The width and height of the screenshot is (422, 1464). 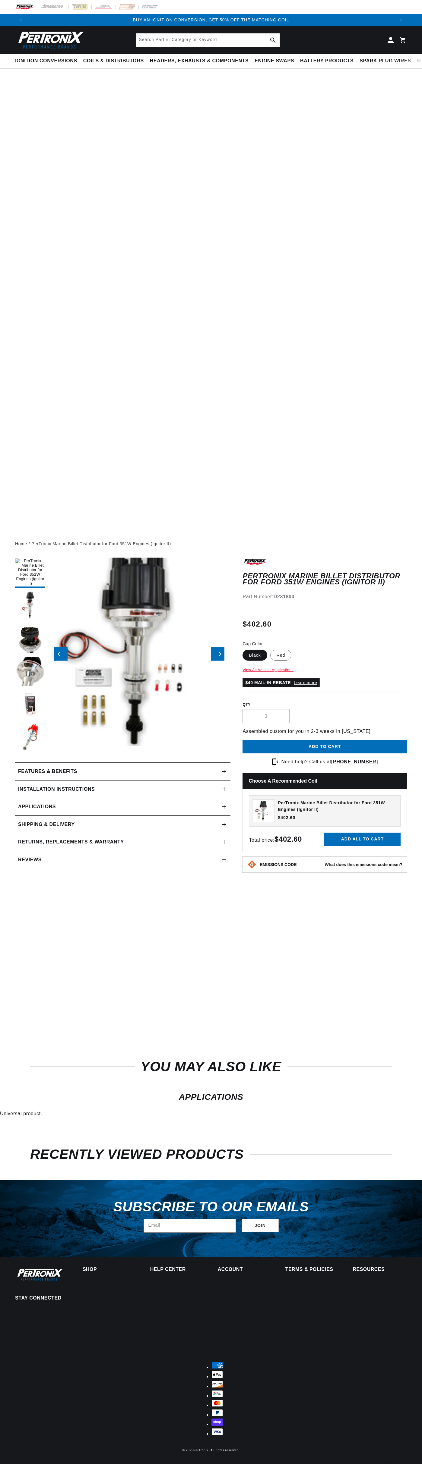 I want to click on button: Load image 6 in gallery view, so click(x=30, y=739).